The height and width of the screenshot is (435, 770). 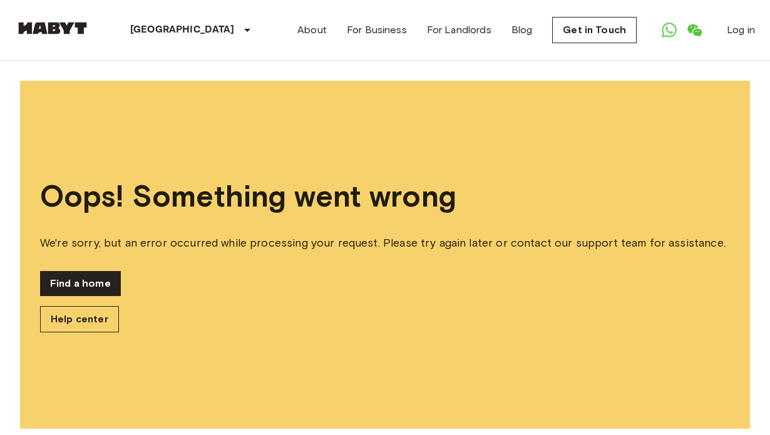 I want to click on a: Open WhatsApp, so click(x=669, y=30).